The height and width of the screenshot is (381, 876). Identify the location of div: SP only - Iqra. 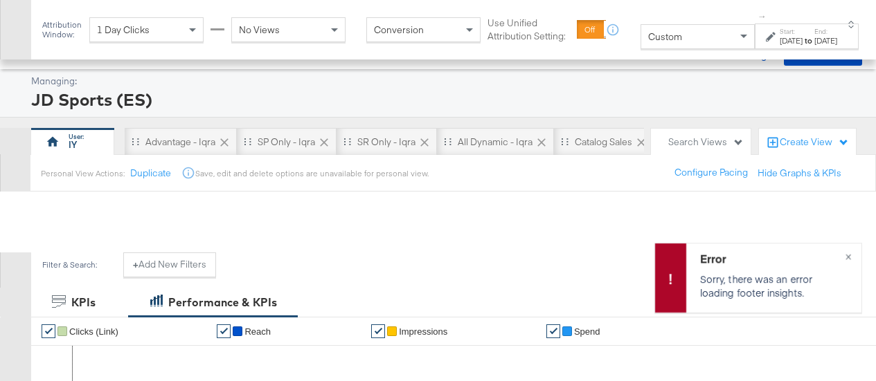
(286, 142).